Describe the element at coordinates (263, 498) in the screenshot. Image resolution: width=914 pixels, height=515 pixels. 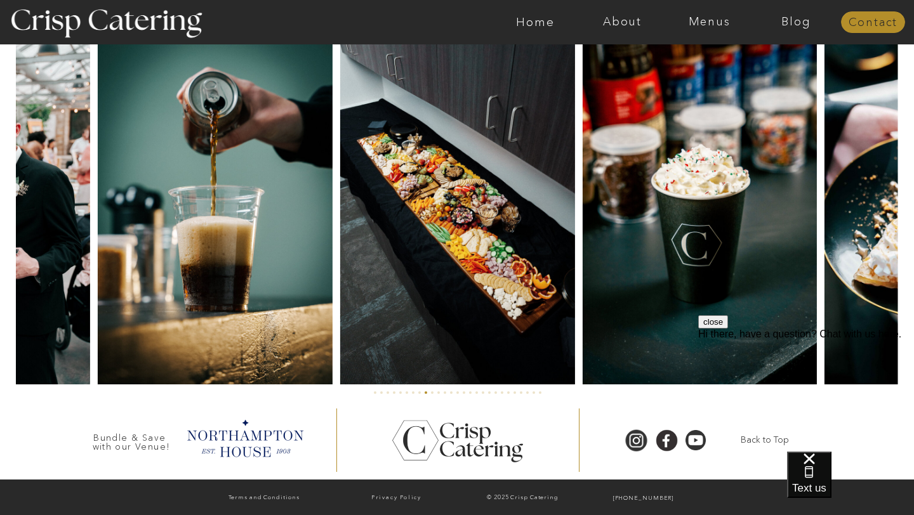
I see `a: Terms and Conditions` at that location.